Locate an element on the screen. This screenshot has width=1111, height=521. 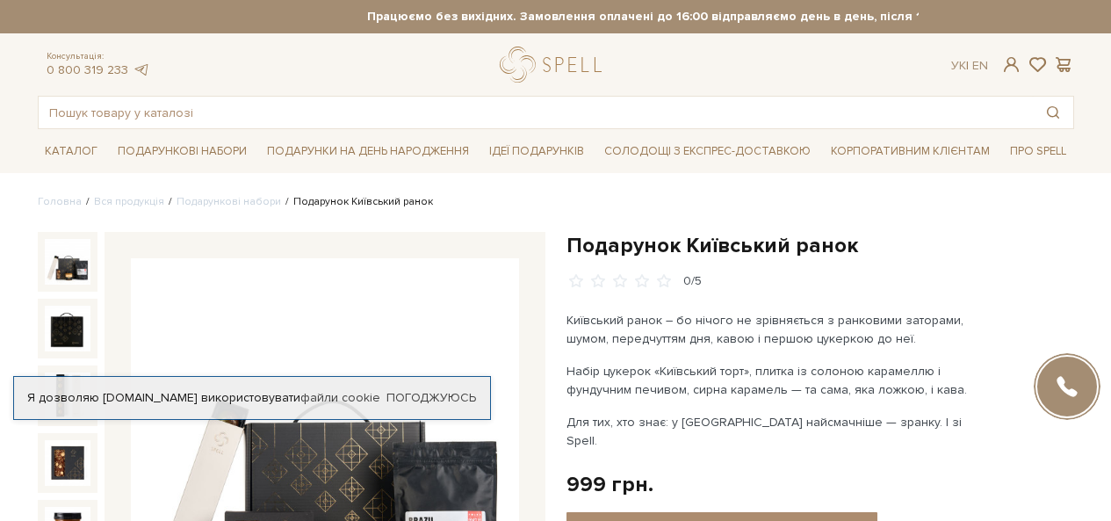
a: Головна is located at coordinates (60, 201).